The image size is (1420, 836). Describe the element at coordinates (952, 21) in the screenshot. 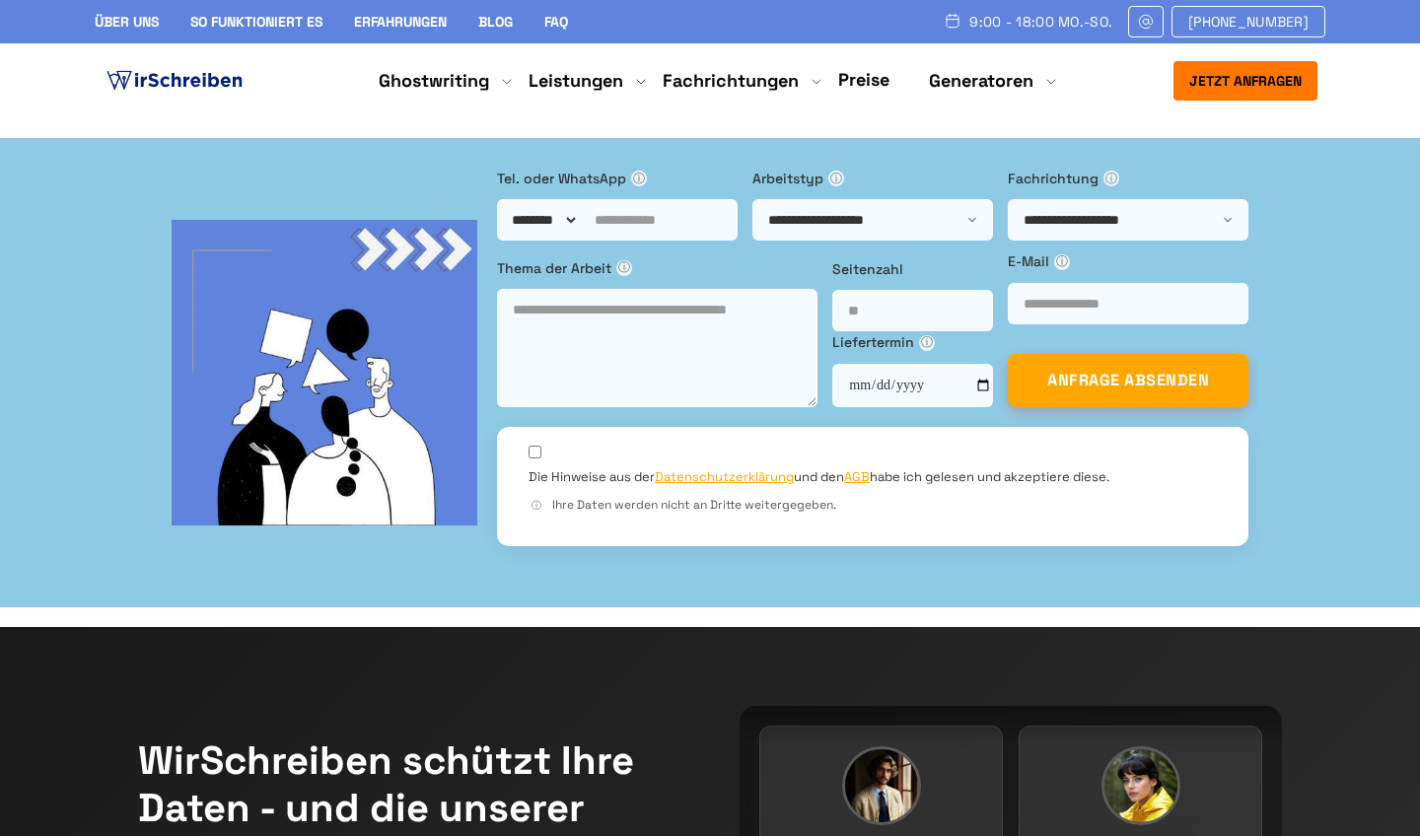

I see `img: Schedule` at that location.